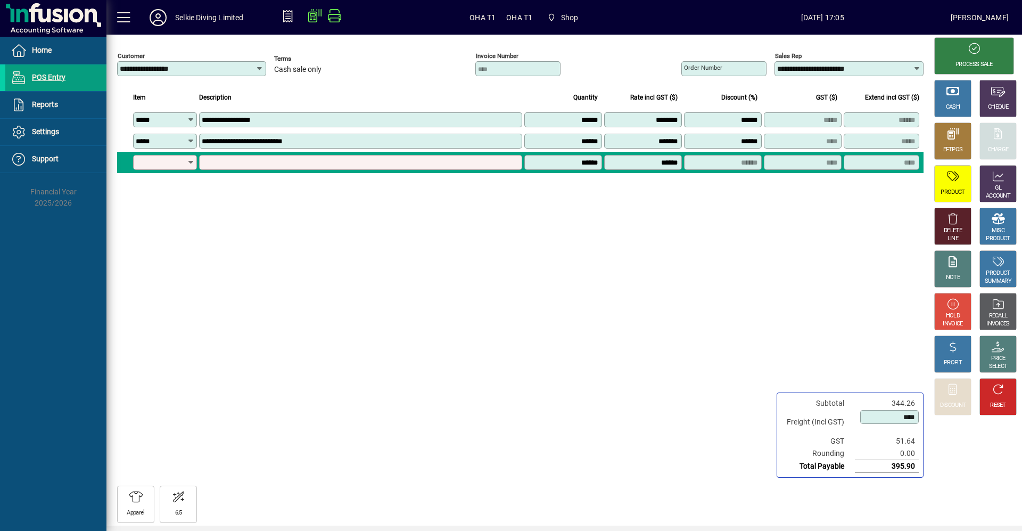  I want to click on div: Apparel, so click(135, 513).